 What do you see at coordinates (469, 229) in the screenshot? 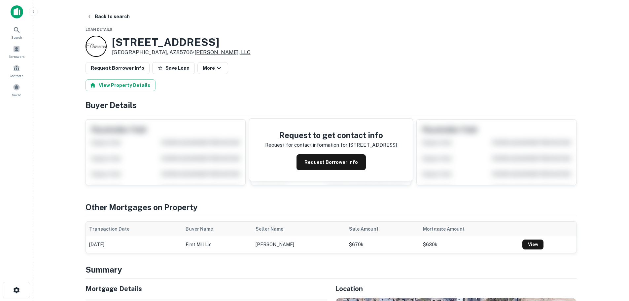
I see `th: Mortgage Amount` at bounding box center [469, 229].